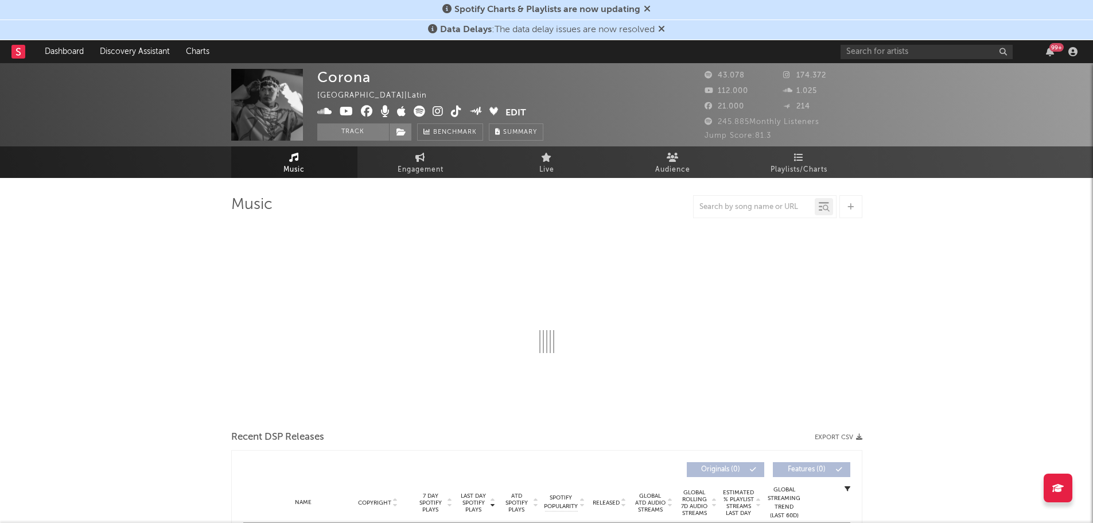  What do you see at coordinates (430, 503) in the screenshot?
I see `span: 7 Day Spotify Plays` at bounding box center [430, 503].